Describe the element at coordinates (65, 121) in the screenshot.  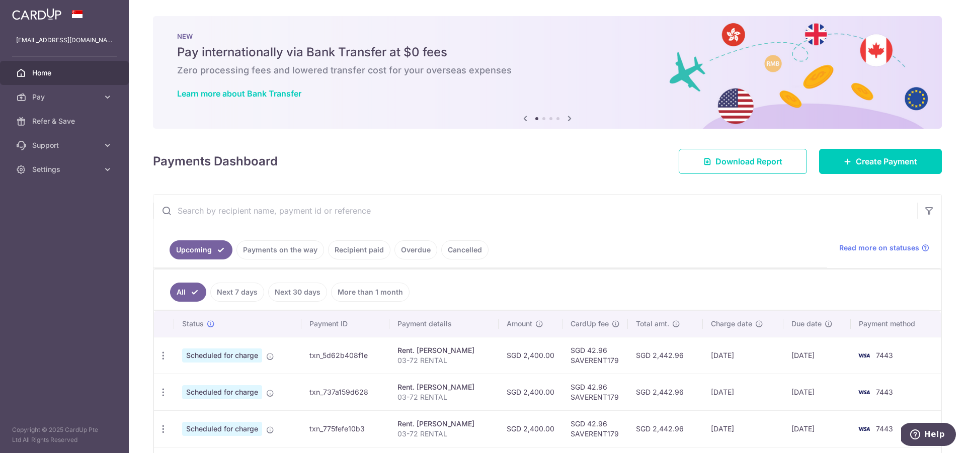
I see `span: Refer & Save` at that location.